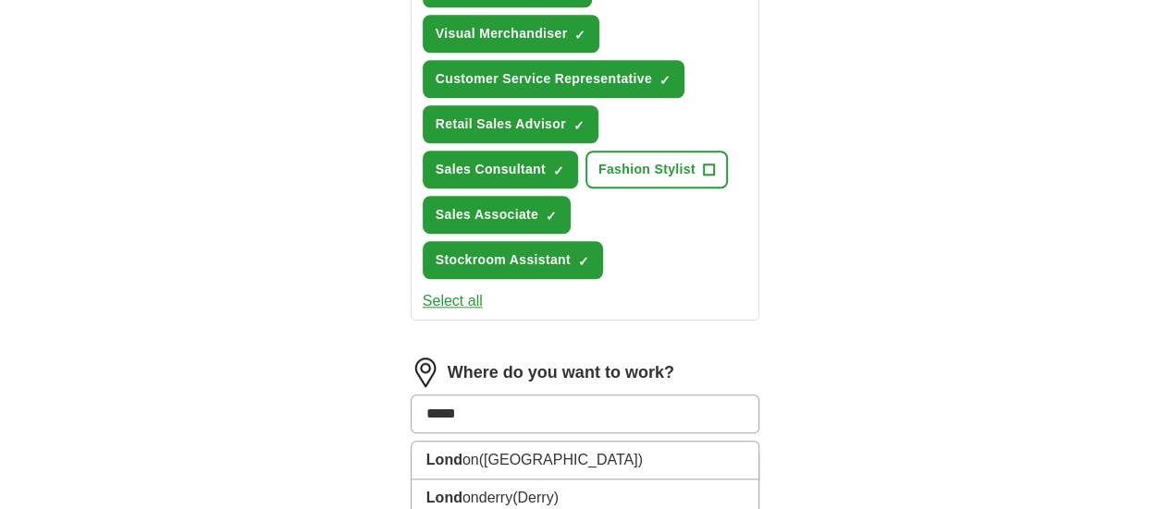 This screenshot has width=1170, height=509. Describe the element at coordinates (511, 33) in the screenshot. I see `button: Visual Merchandiser✓` at that location.